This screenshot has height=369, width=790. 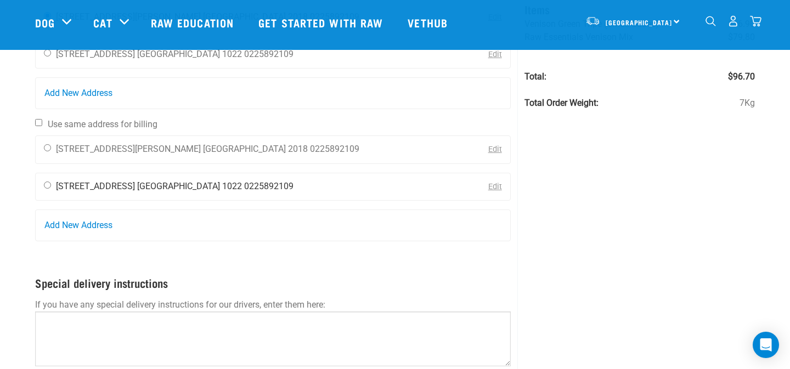 I want to click on h4: Special delivery instructions, so click(x=273, y=283).